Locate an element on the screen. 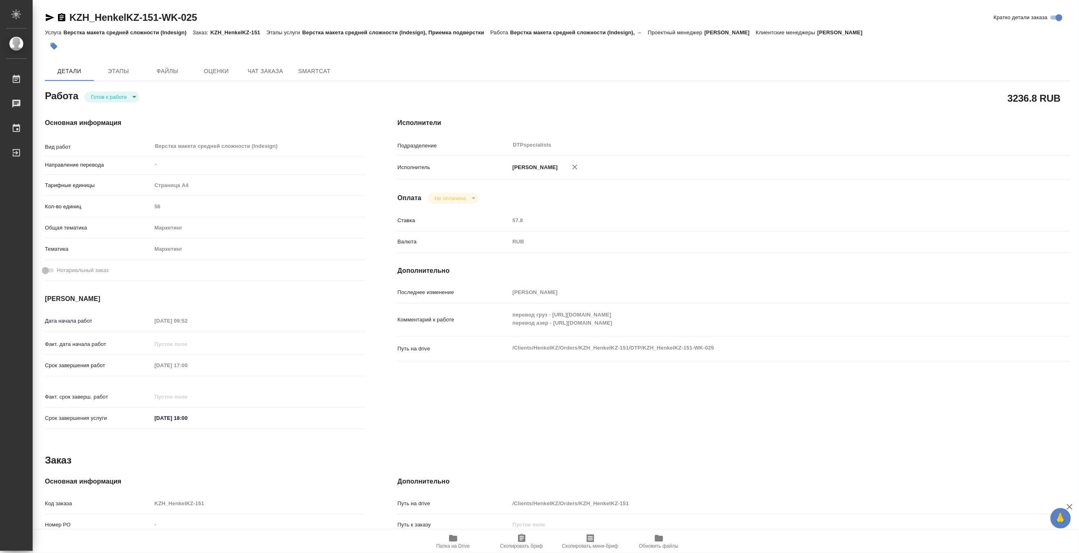 Image resolution: width=1079 pixels, height=553 pixels. p: Исполнитель is located at coordinates (454, 167).